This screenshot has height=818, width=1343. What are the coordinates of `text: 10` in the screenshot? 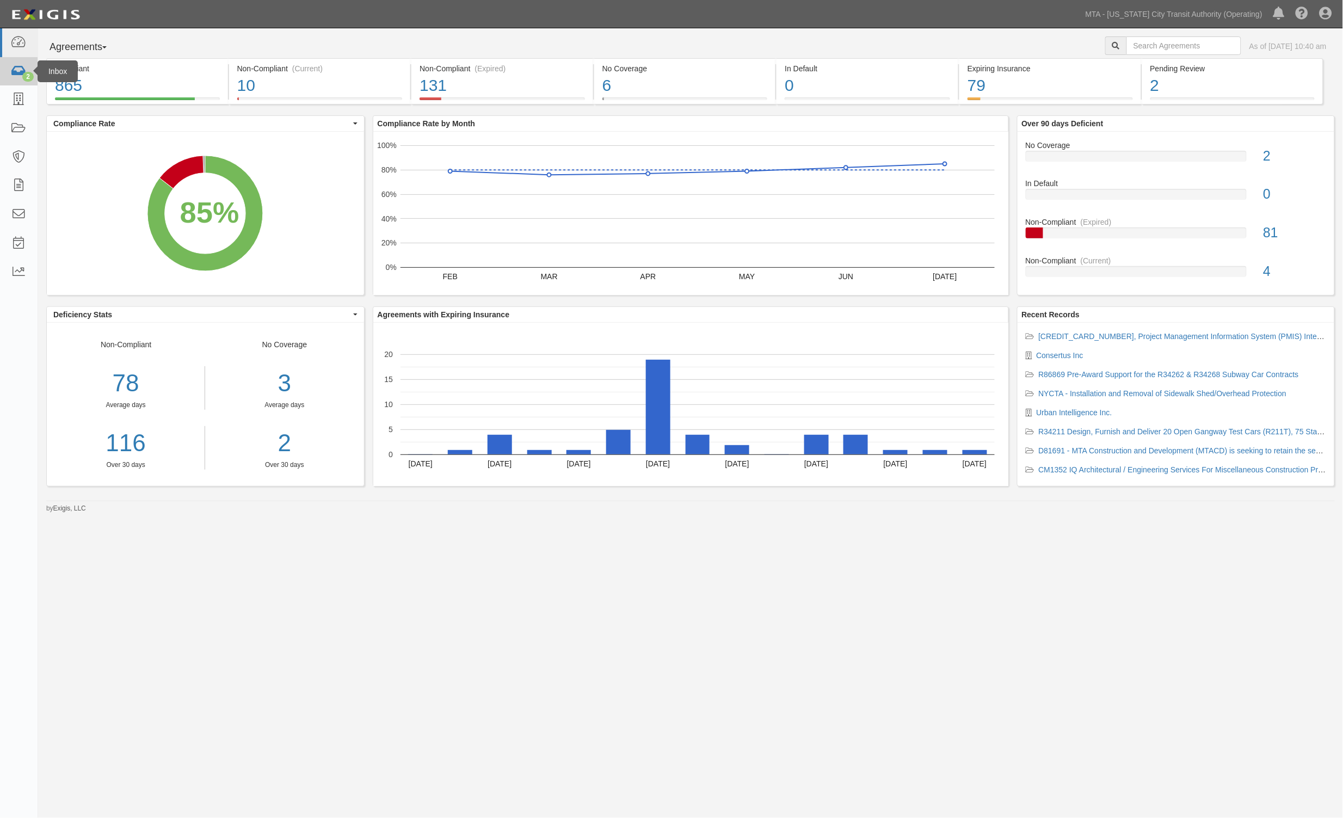 It's located at (389, 404).